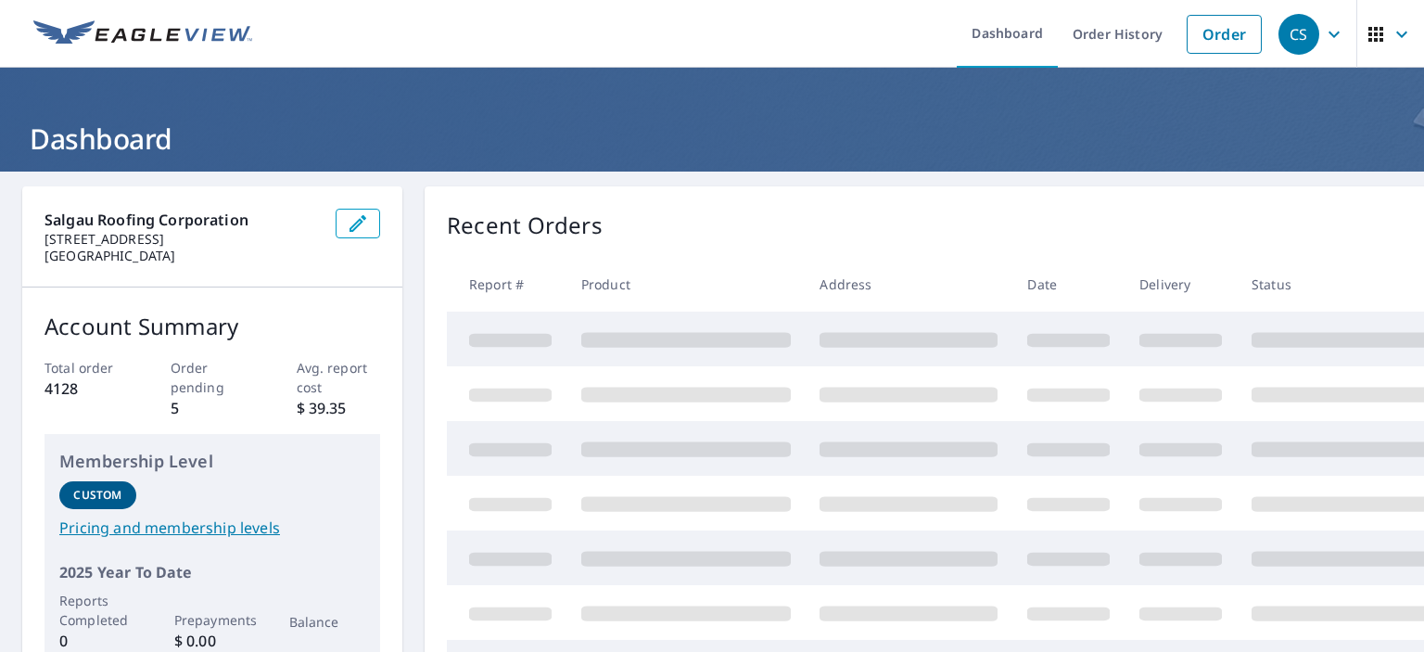 The height and width of the screenshot is (652, 1424). What do you see at coordinates (212, 619) in the screenshot?
I see `p: Prepayments` at bounding box center [212, 619].